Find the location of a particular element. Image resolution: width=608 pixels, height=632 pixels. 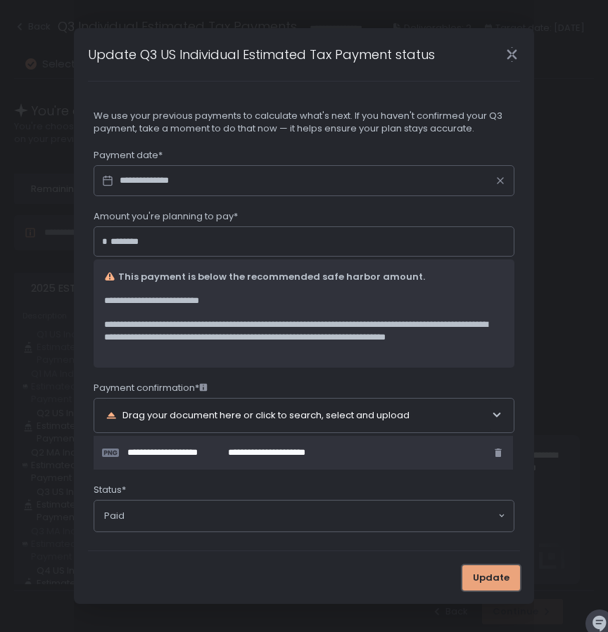

span: We use your previous payments to calculate what's next. If you haven't confirmed your Q3 payment,... is located at coordinates (304, 122).